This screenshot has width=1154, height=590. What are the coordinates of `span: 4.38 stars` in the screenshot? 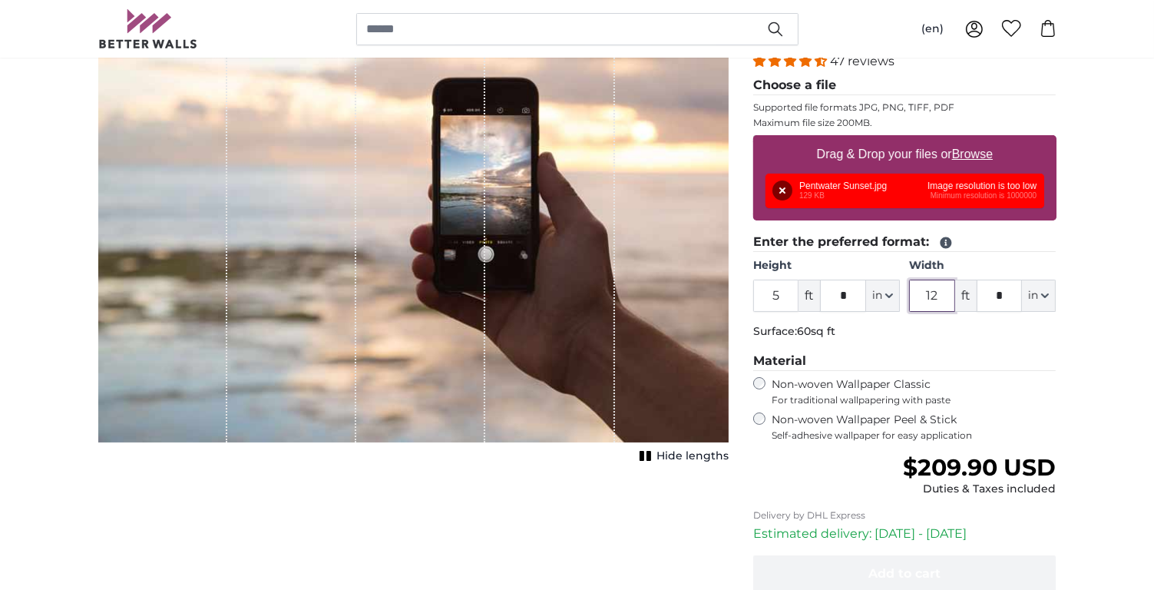 It's located at (792, 61).